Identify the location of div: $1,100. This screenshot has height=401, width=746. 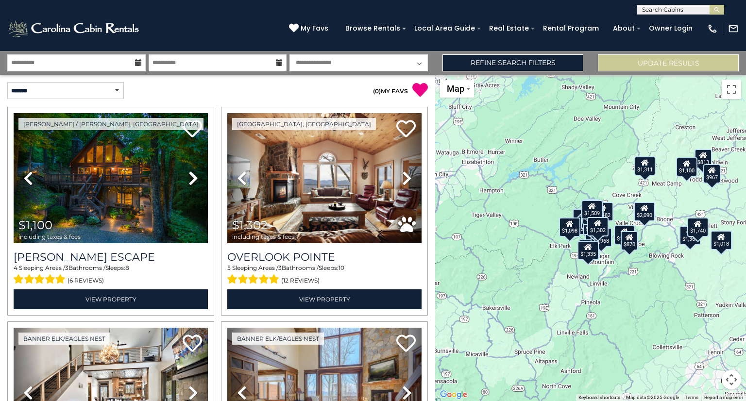
(687, 167).